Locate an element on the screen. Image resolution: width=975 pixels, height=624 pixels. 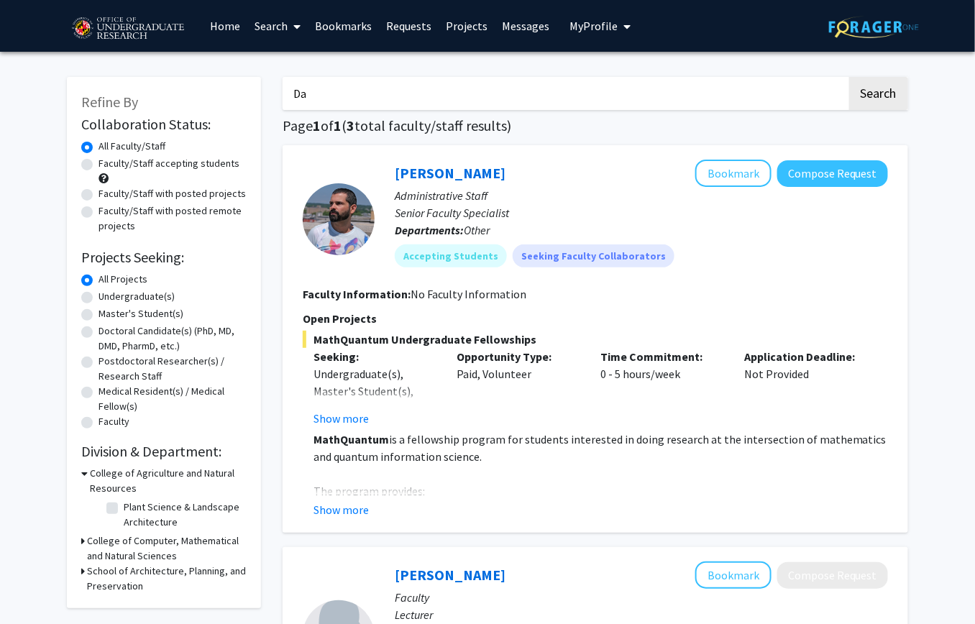
h3: College of Agriculture and Natural Resources is located at coordinates (168, 481).